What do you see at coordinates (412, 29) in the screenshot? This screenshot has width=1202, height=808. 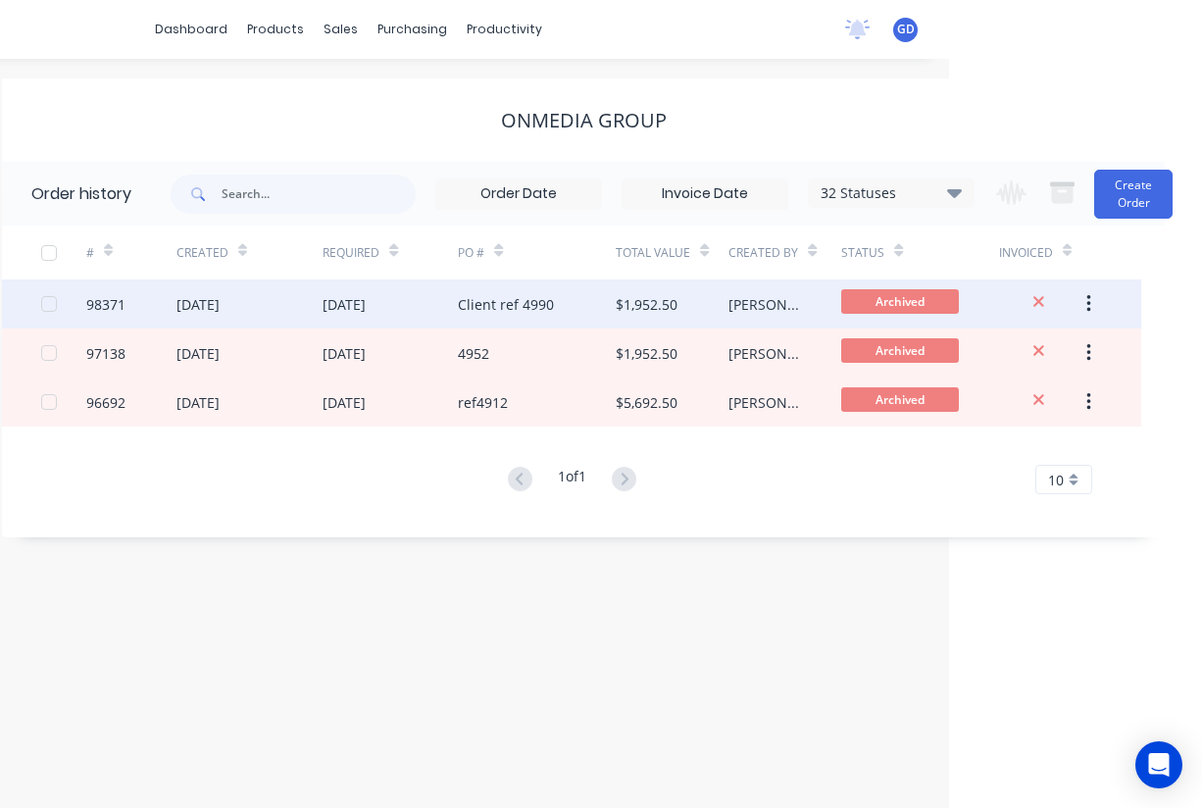 I see `div: purchasing` at bounding box center [412, 29].